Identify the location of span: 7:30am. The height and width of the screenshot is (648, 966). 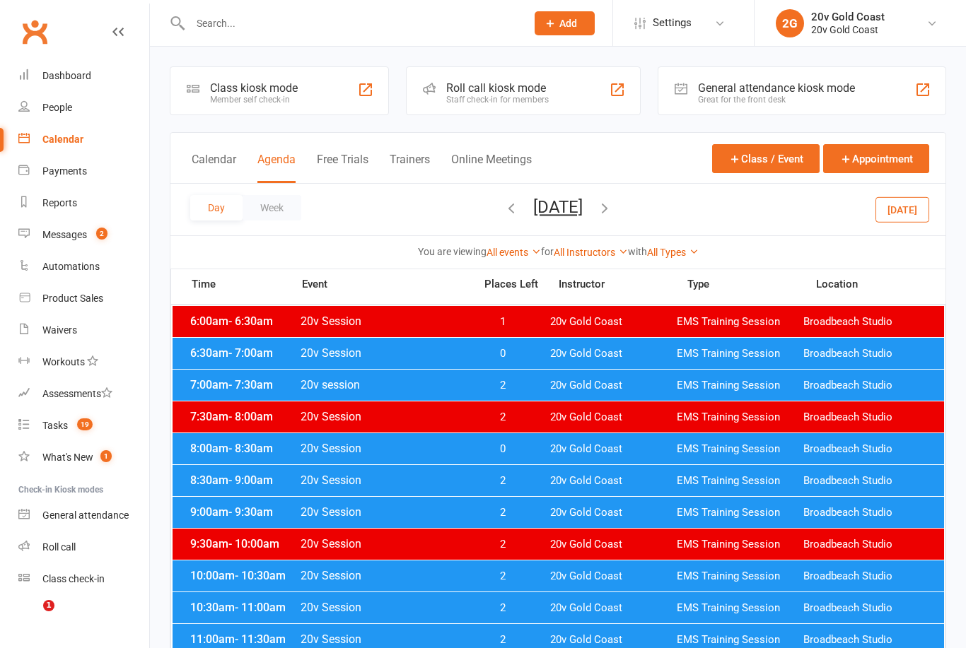
(243, 416).